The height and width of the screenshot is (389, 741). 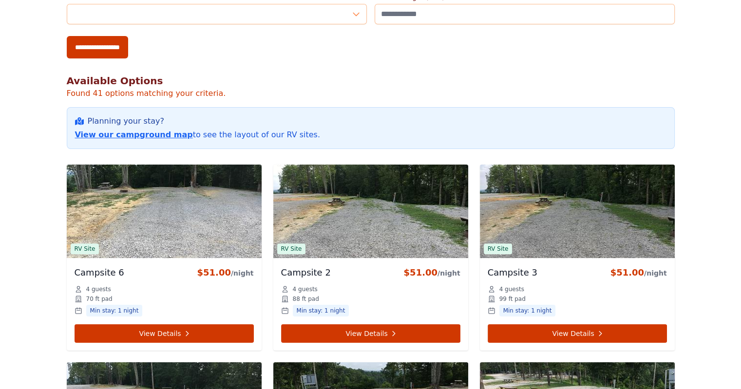 I want to click on h2: Available Options, so click(x=371, y=81).